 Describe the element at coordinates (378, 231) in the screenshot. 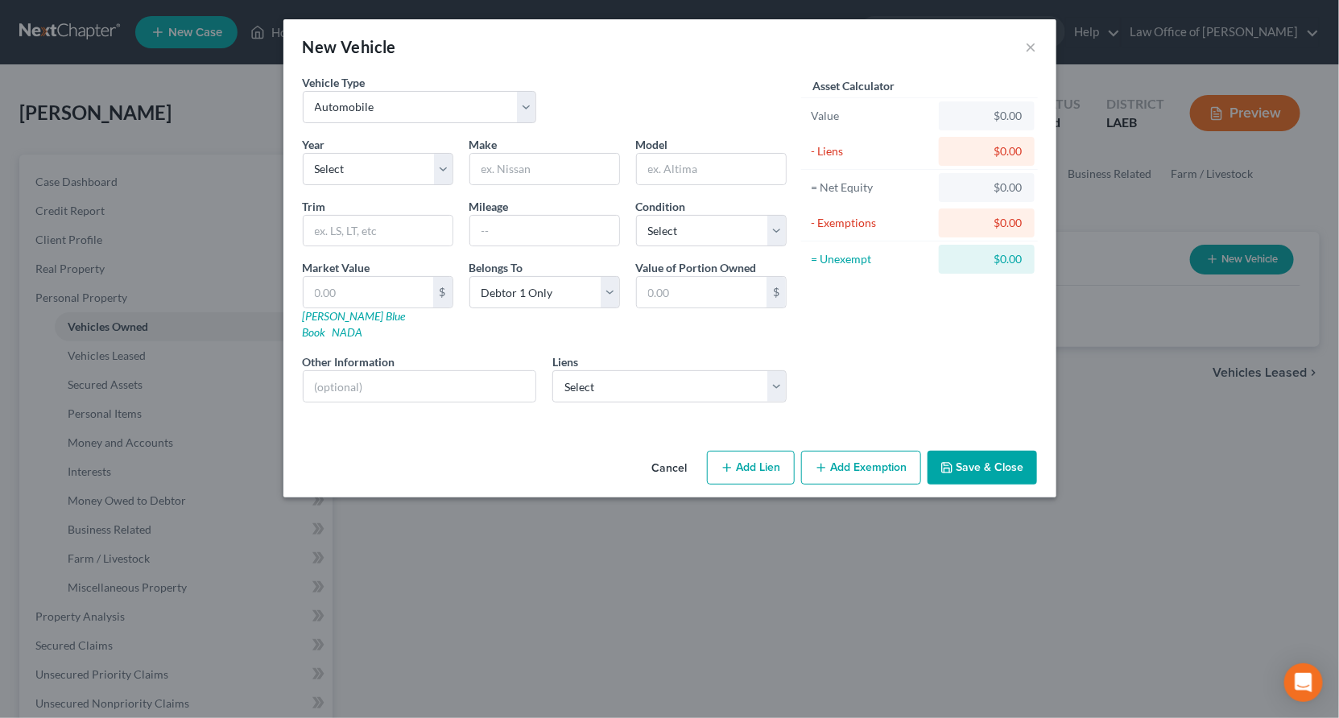

I see `input: ex. LS, LT, etc` at that location.